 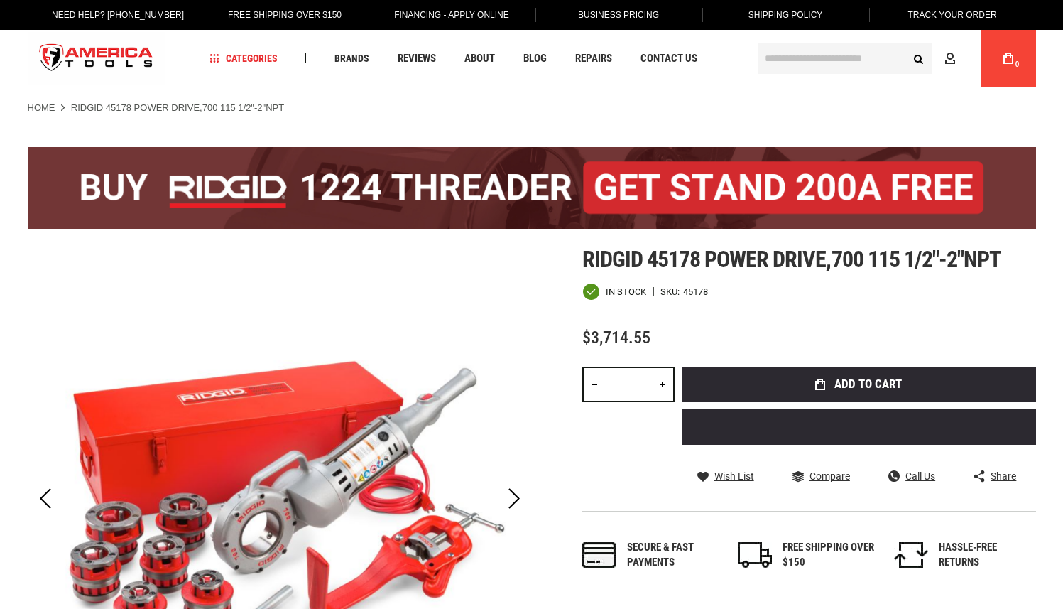 I want to click on span: Repairs, so click(x=594, y=58).